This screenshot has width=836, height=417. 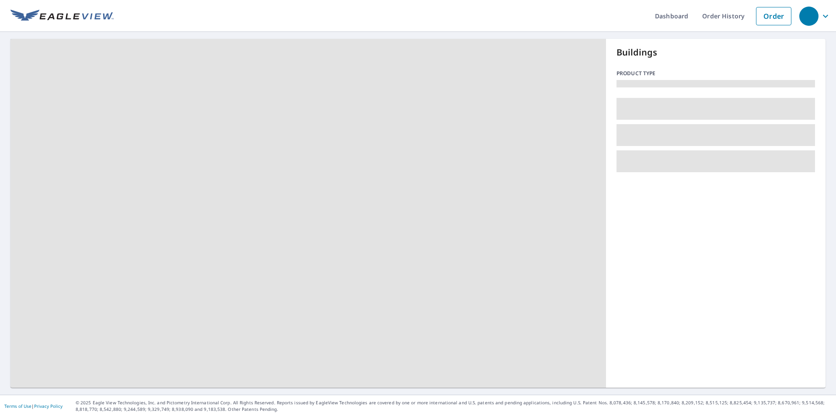 What do you see at coordinates (18, 406) in the screenshot?
I see `a: Terms of Use` at bounding box center [18, 406].